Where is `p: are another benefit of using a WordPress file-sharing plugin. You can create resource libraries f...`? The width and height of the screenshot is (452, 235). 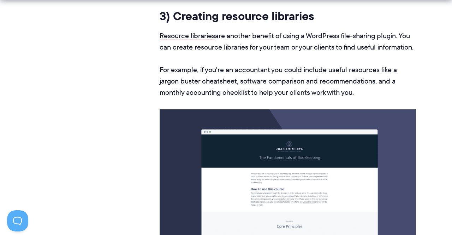 p: are another benefit of using a WordPress file-sharing plugin. You can create resource libraries f... is located at coordinates (288, 41).